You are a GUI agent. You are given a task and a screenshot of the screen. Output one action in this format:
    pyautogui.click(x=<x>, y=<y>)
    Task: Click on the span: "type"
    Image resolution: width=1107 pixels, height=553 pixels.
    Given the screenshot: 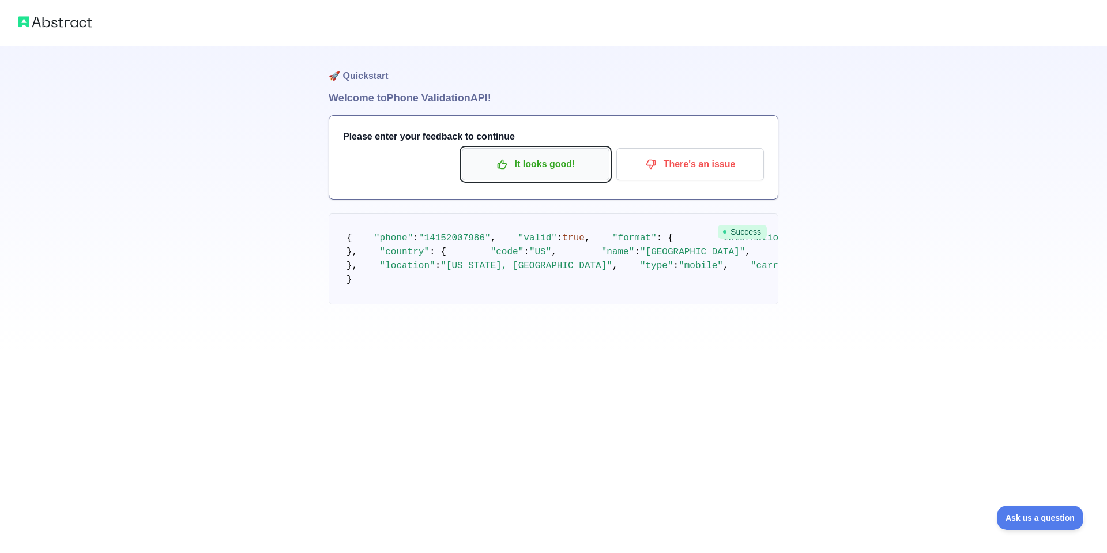 What is the action you would take?
    pyautogui.click(x=657, y=266)
    